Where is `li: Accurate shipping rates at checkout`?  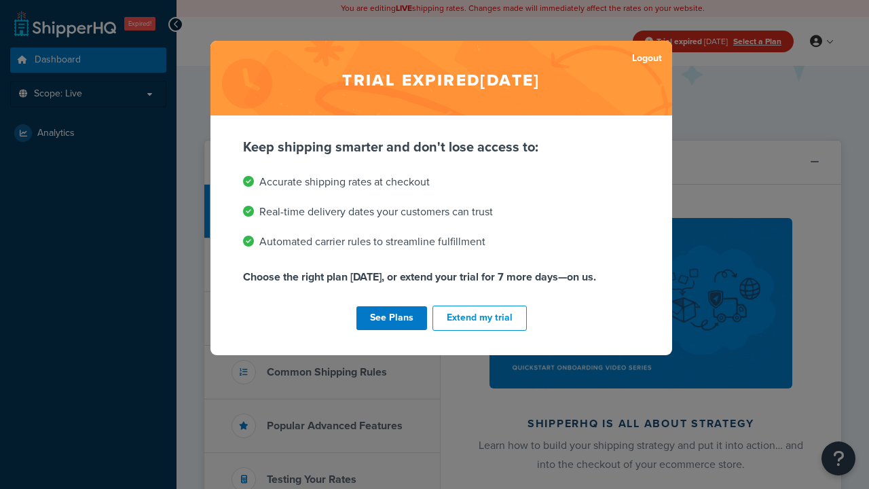
li: Accurate shipping rates at checkout is located at coordinates (441, 182).